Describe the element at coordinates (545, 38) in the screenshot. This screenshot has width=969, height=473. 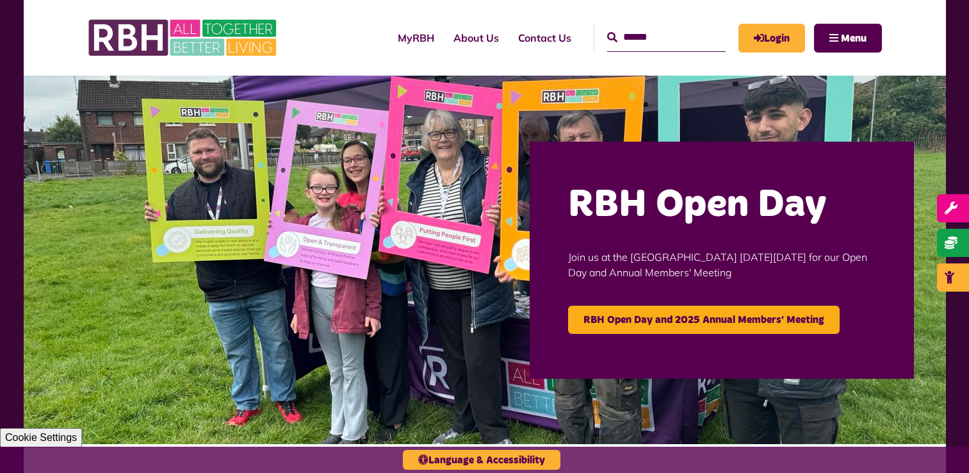
I see `a: Contact Us` at that location.